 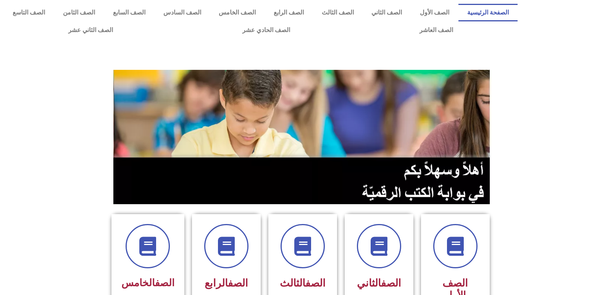 I want to click on a: الصف الرابع, so click(x=289, y=13).